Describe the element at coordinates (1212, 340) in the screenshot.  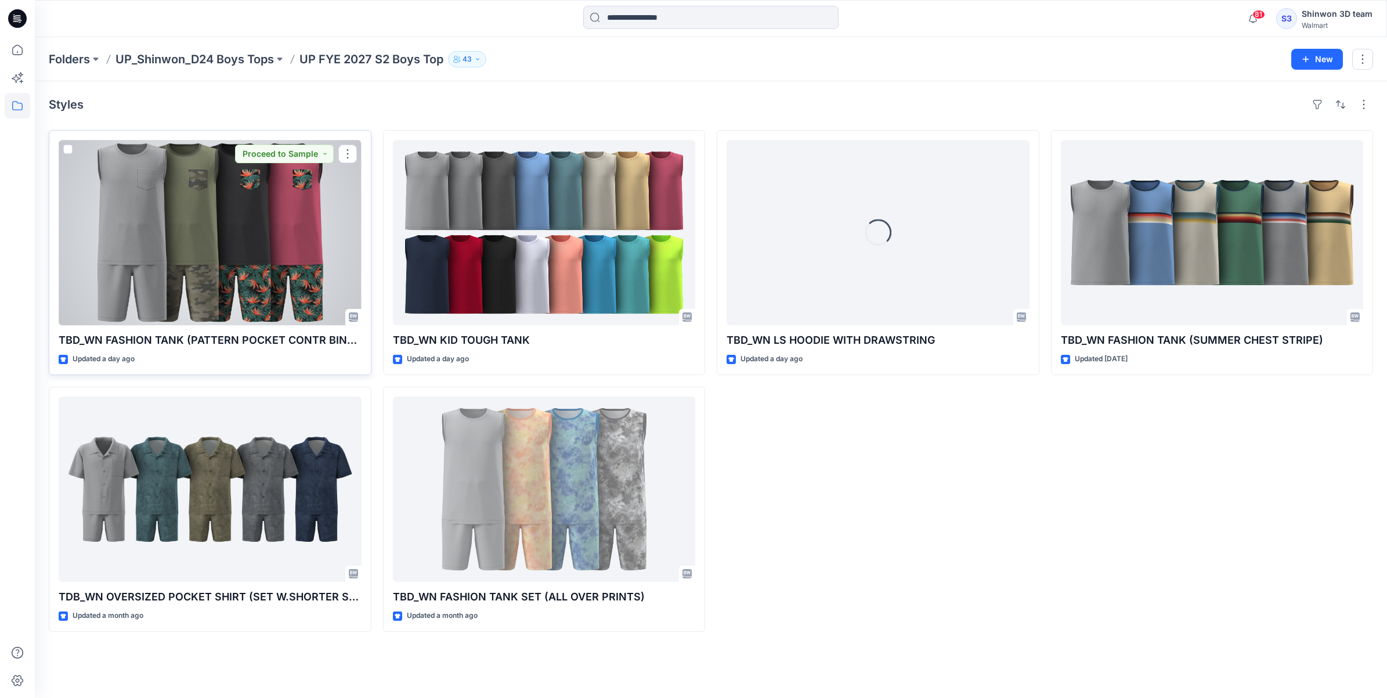
I see `p: TBD_WN FASHION TANK (SUMMER CHEST STRIPE)` at that location.